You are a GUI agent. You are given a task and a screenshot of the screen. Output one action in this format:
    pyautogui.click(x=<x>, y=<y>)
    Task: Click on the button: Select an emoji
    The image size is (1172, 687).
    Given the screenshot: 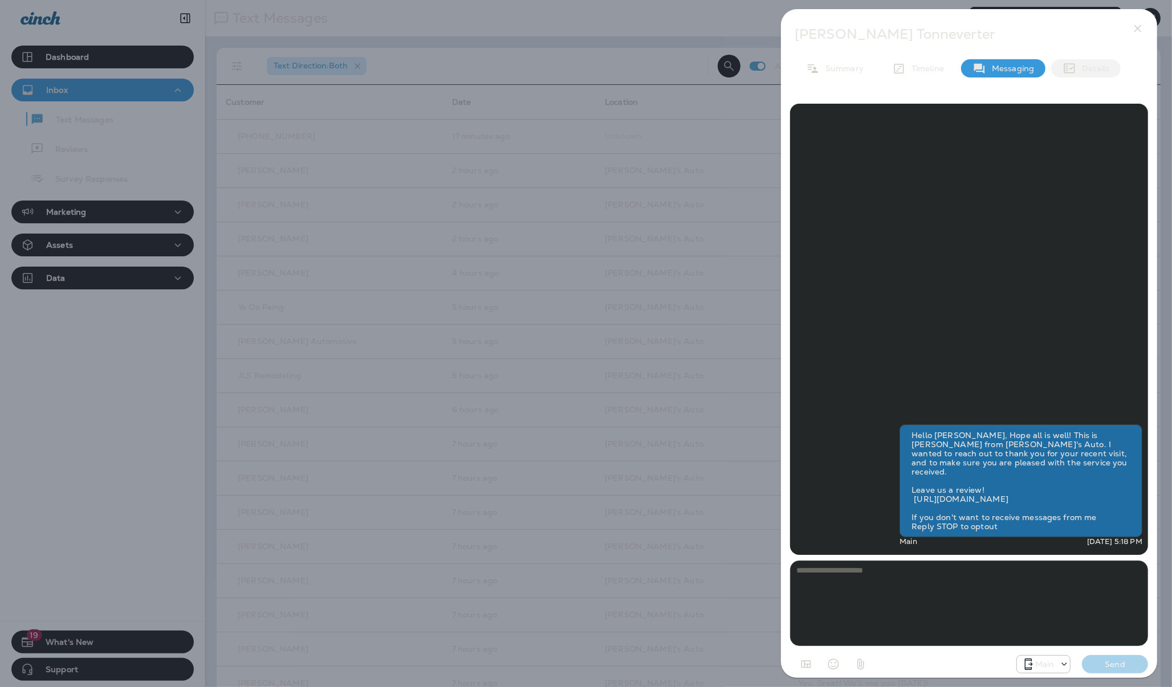 What is the action you would take?
    pyautogui.click(x=833, y=664)
    